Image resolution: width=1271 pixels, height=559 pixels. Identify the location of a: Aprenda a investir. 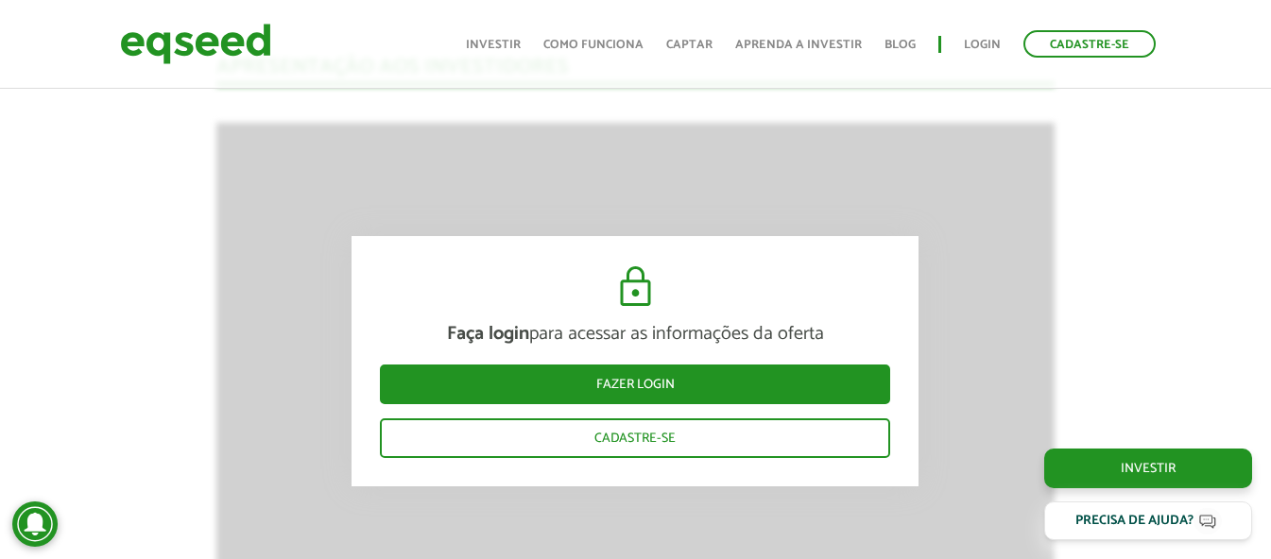
(798, 44).